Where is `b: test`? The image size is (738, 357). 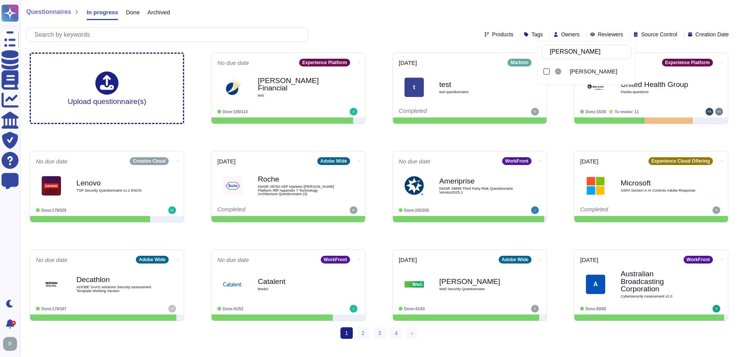 b: test is located at coordinates (478, 84).